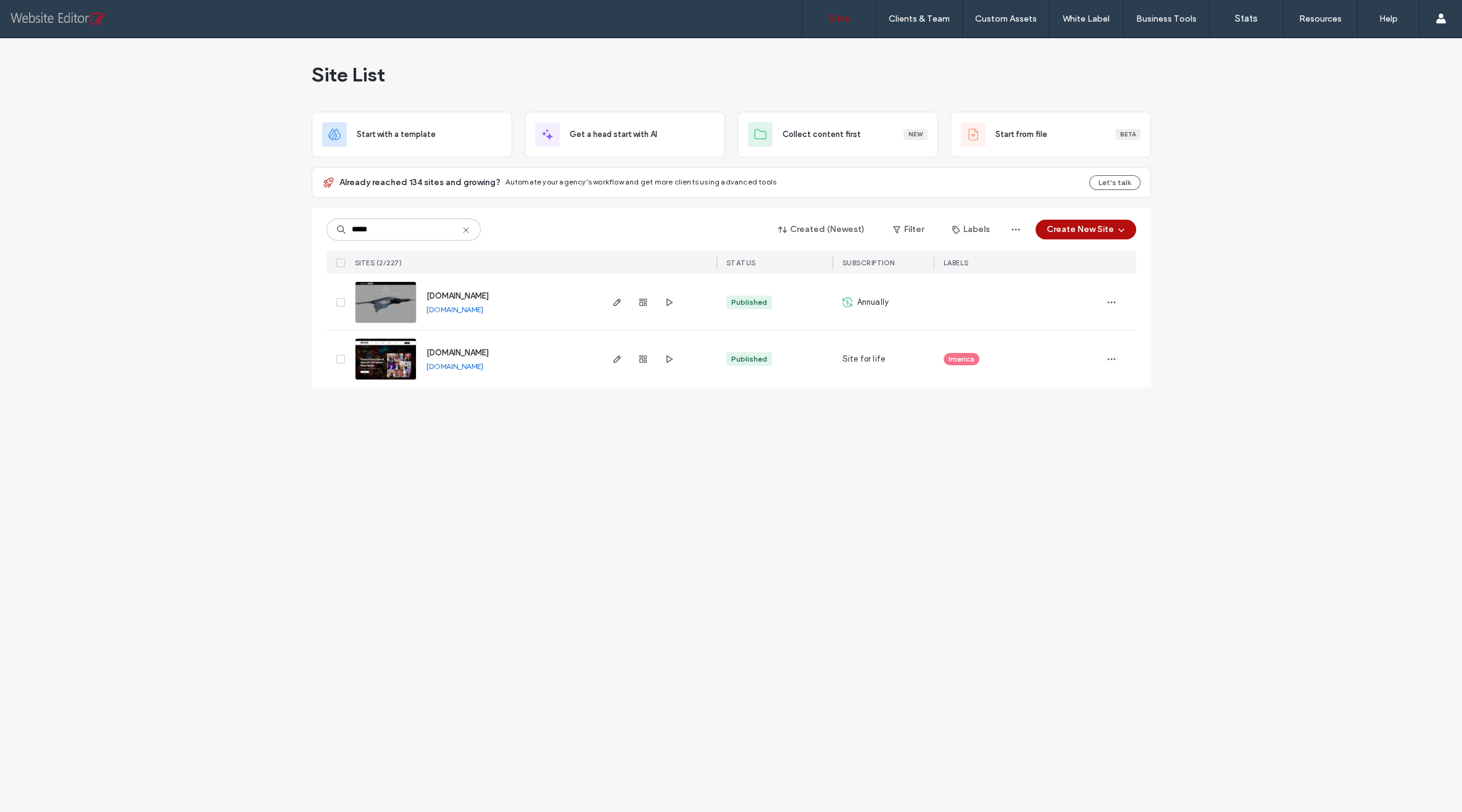 This screenshot has height=812, width=1462. What do you see at coordinates (348, 75) in the screenshot?
I see `span: Site List` at bounding box center [348, 75].